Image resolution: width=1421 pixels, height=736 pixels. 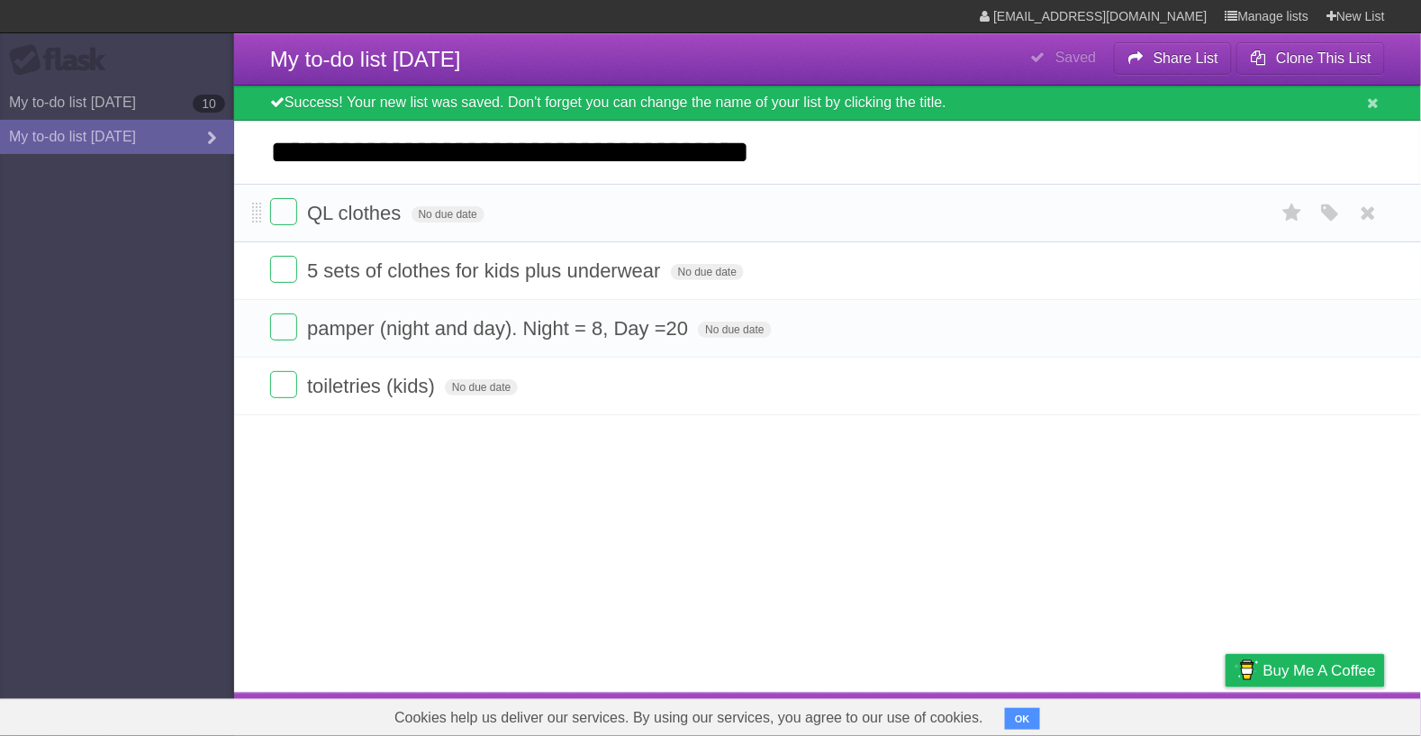 I want to click on div: Success! Your new list was saved. Don't forget you can change the name of your list by clicking t..., so click(x=828, y=103).